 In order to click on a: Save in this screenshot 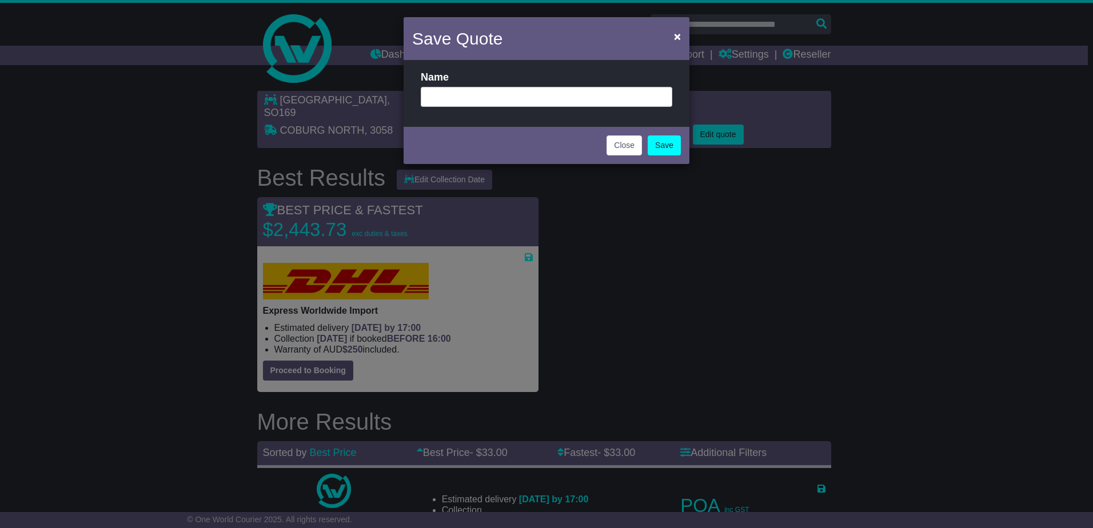, I will do `click(664, 145)`.